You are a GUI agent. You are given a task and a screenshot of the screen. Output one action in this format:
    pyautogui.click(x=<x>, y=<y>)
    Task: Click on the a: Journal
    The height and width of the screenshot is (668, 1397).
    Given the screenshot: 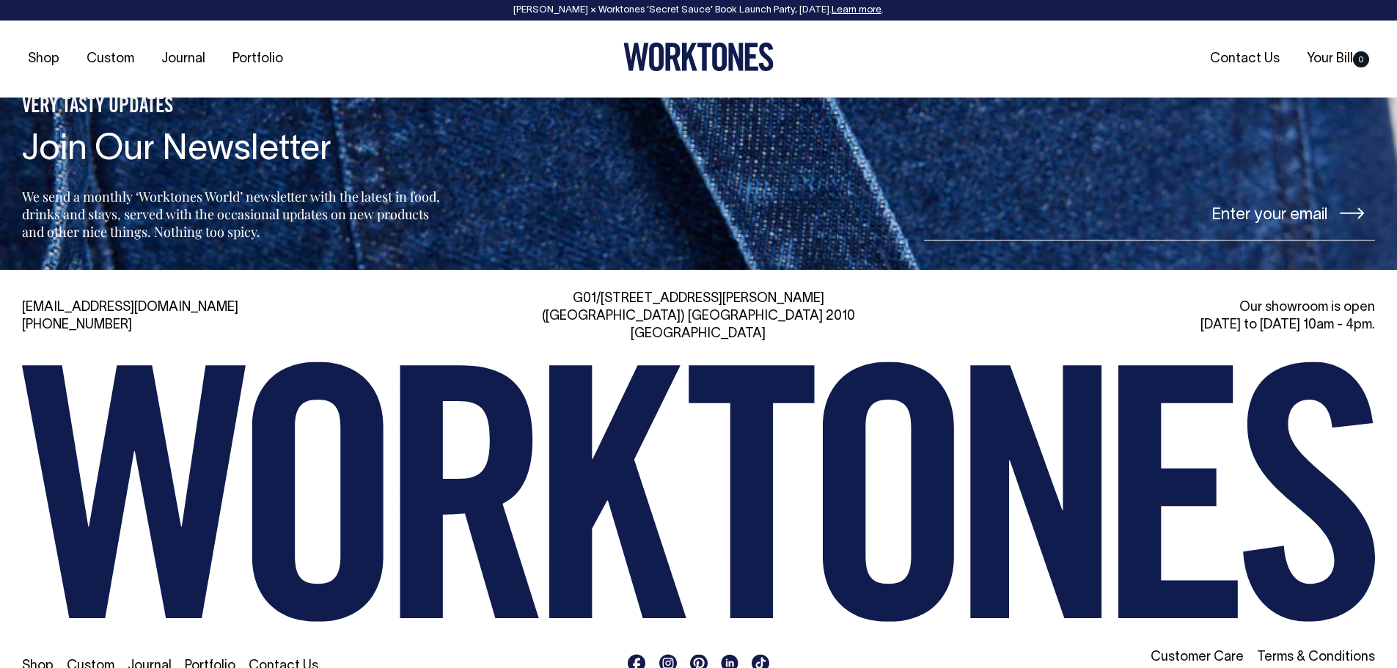 What is the action you would take?
    pyautogui.click(x=183, y=59)
    